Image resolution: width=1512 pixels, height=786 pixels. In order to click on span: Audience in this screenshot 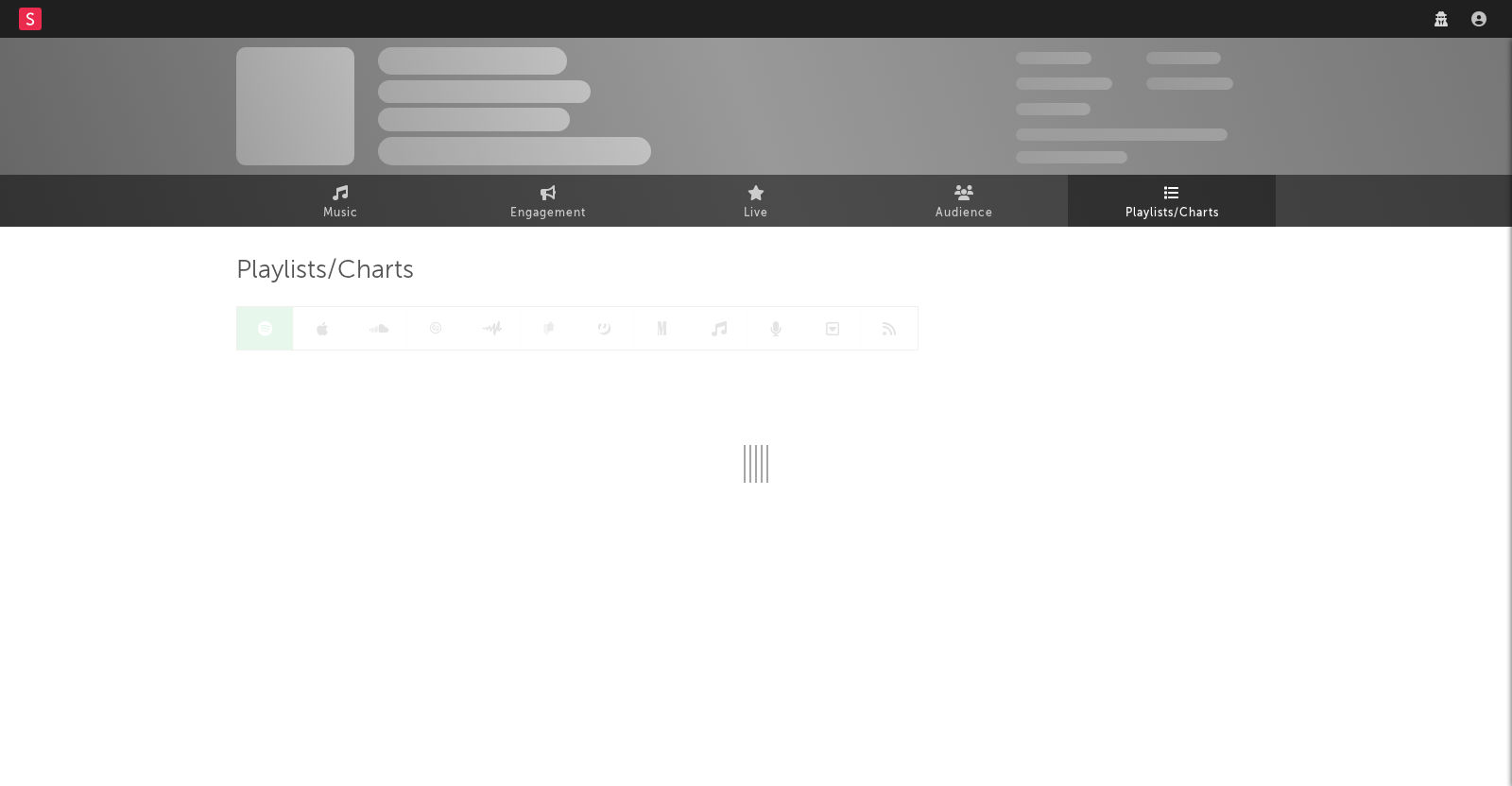, I will do `click(964, 213)`.